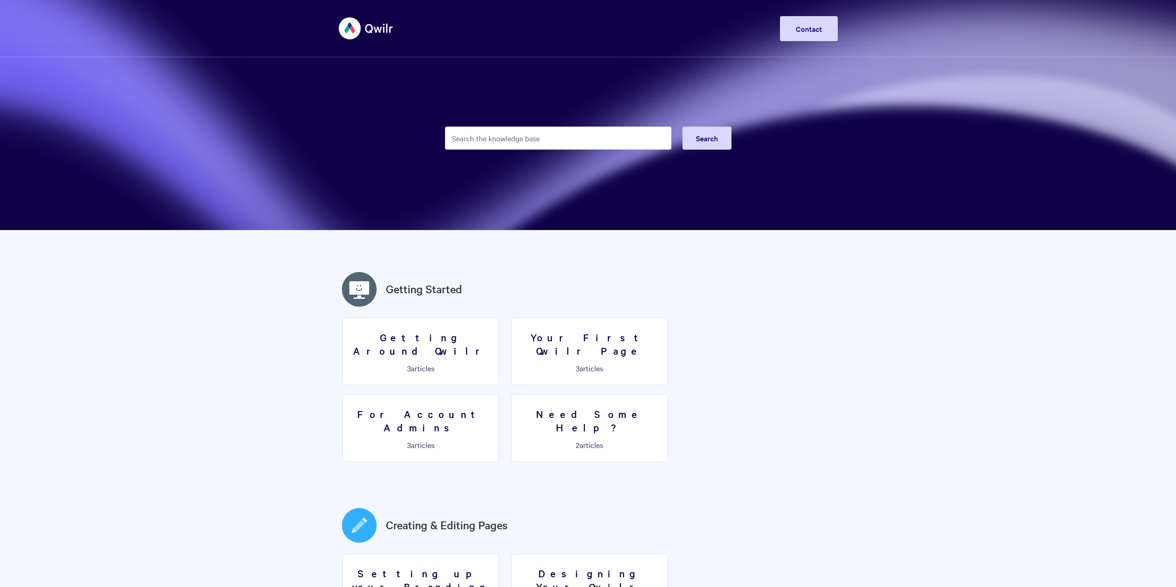 This screenshot has width=1176, height=587. I want to click on h3: Need Some Help?, so click(589, 420).